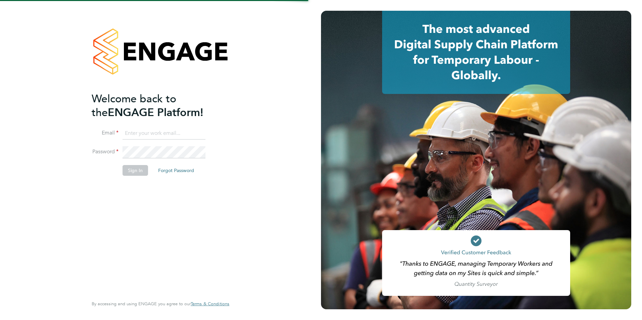  What do you see at coordinates (157, 106) in the screenshot?
I see `h2: ENGAGE Platform!` at bounding box center [157, 106].